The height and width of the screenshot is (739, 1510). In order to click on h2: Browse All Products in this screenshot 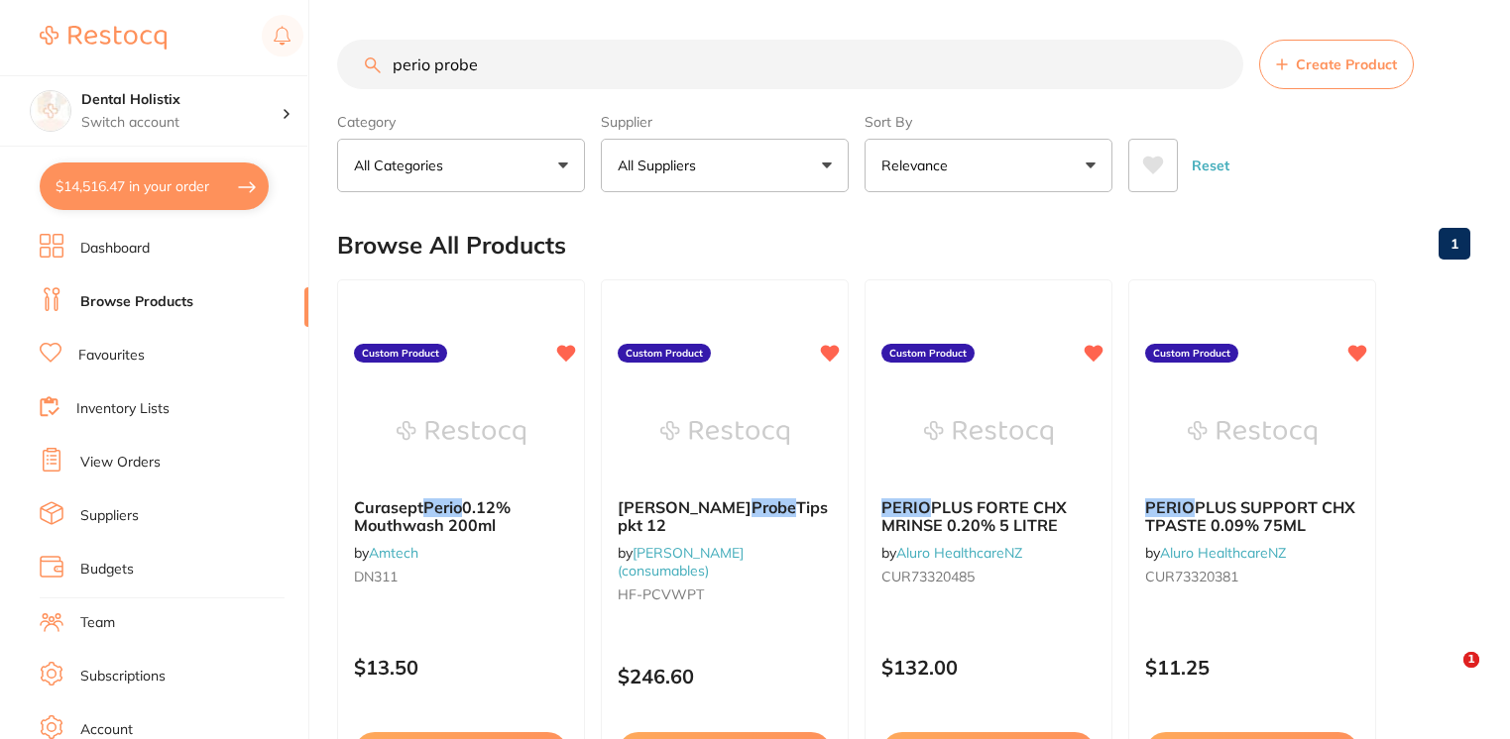, I will do `click(451, 246)`.